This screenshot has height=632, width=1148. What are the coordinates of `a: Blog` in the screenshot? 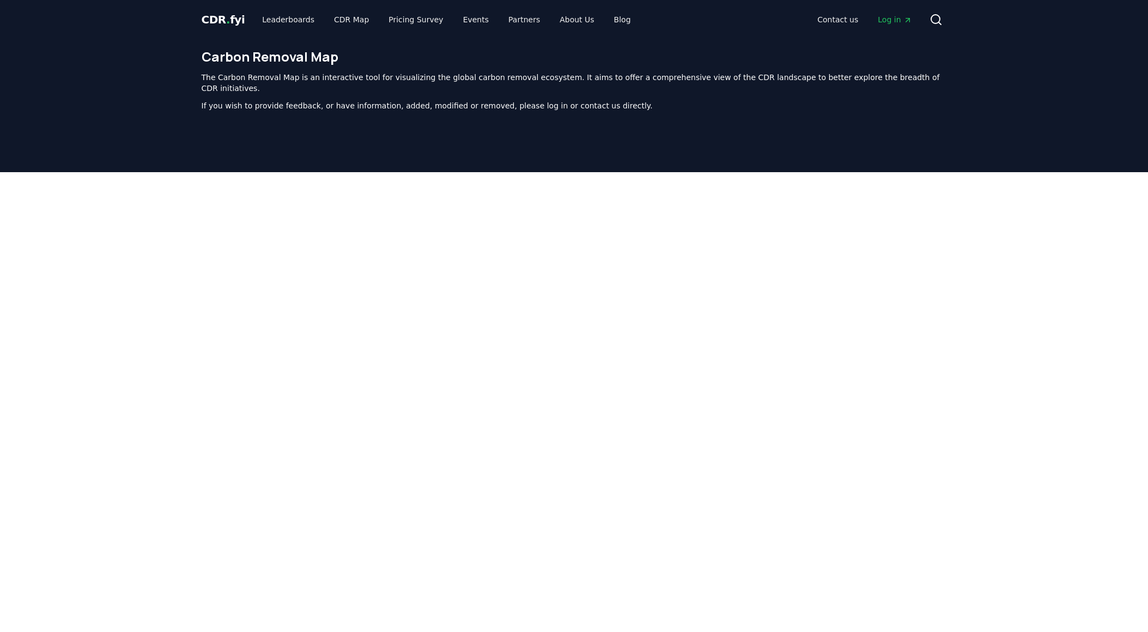 It's located at (622, 20).